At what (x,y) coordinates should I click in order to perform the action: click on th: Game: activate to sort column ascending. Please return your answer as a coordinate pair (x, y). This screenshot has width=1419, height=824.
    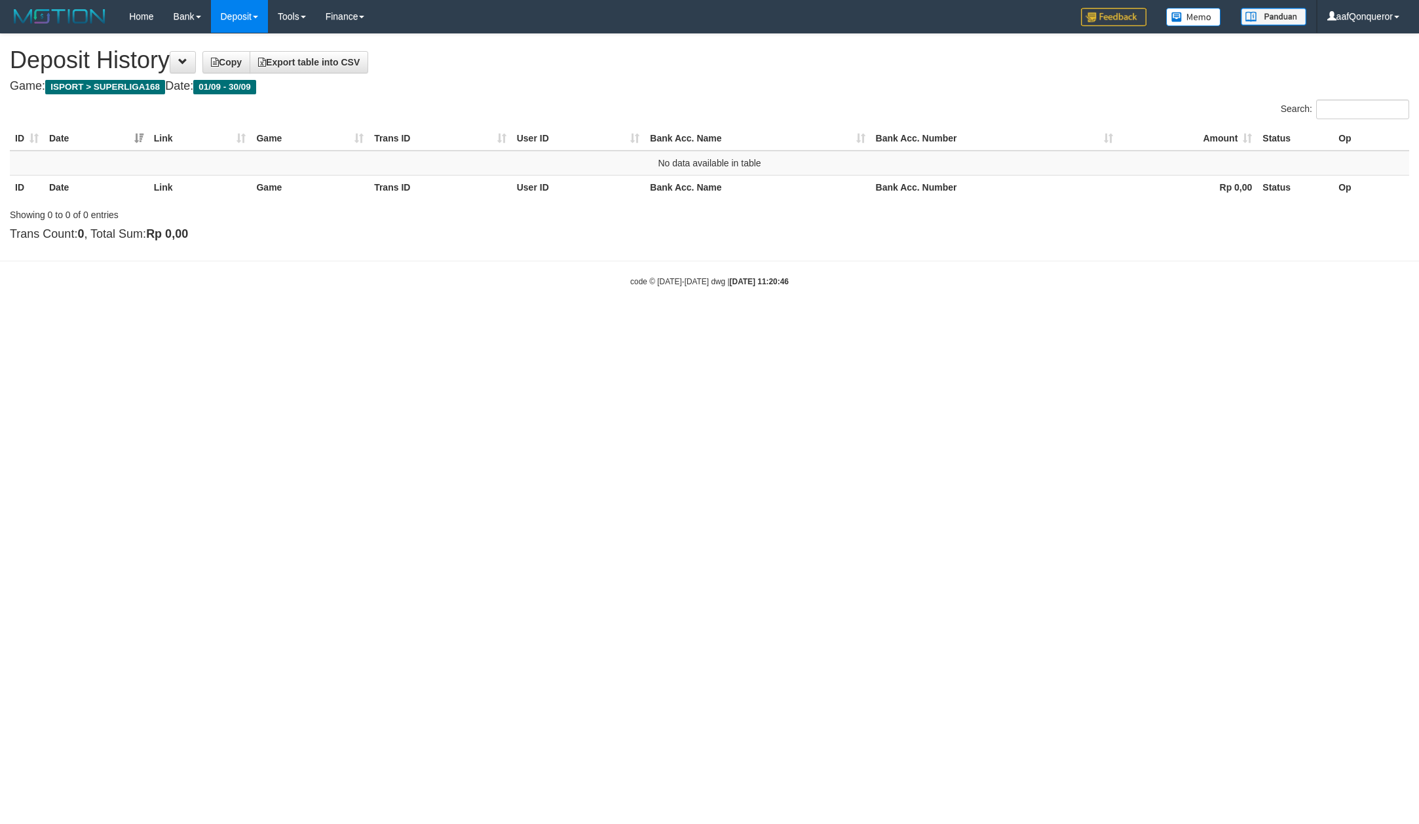
    Looking at the image, I should click on (310, 138).